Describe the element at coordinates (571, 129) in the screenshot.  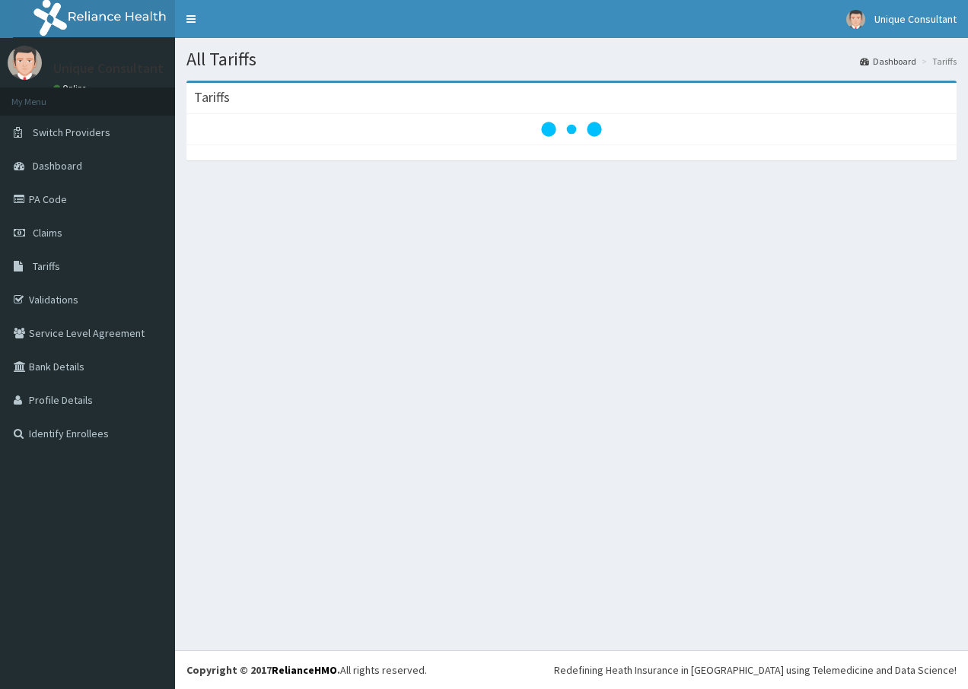
I see `svg: audio-loading` at that location.